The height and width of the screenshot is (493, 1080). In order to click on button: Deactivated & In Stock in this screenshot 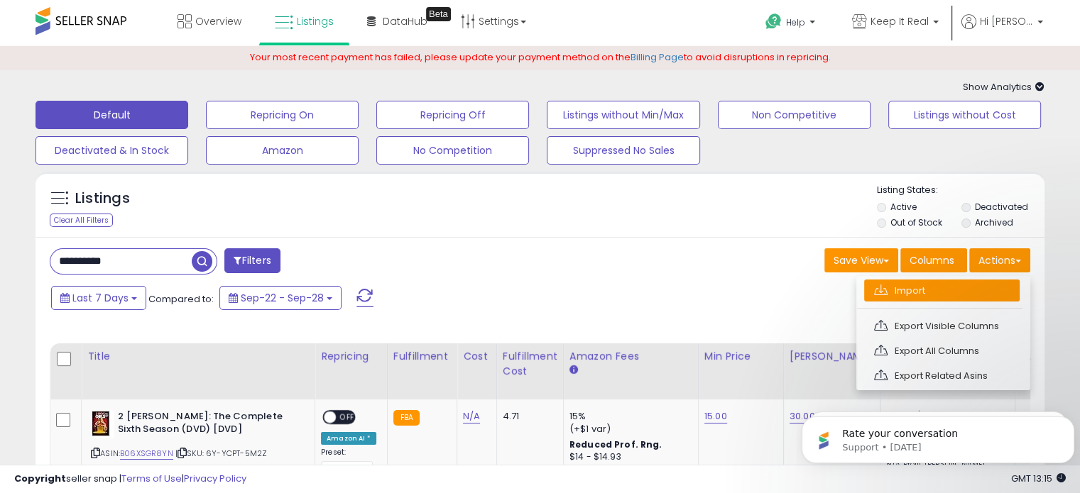, I will do `click(111, 151)`.